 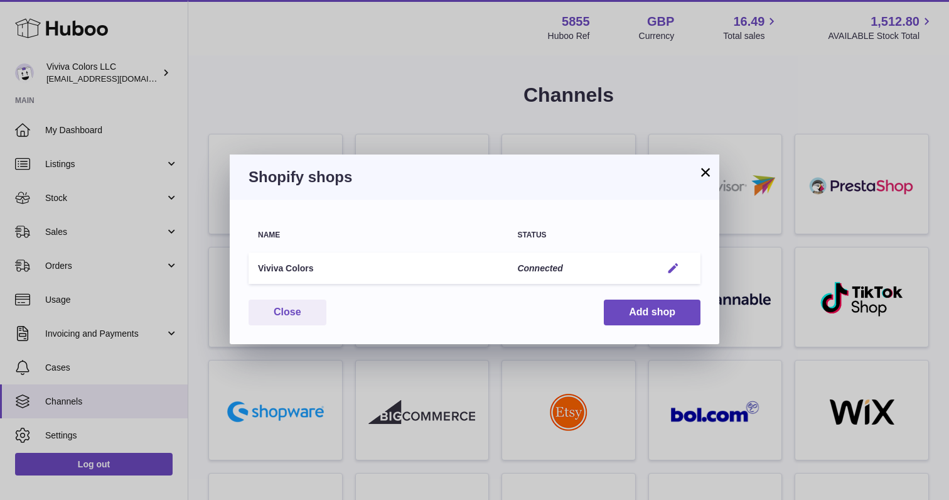 I want to click on button: Close, so click(x=287, y=312).